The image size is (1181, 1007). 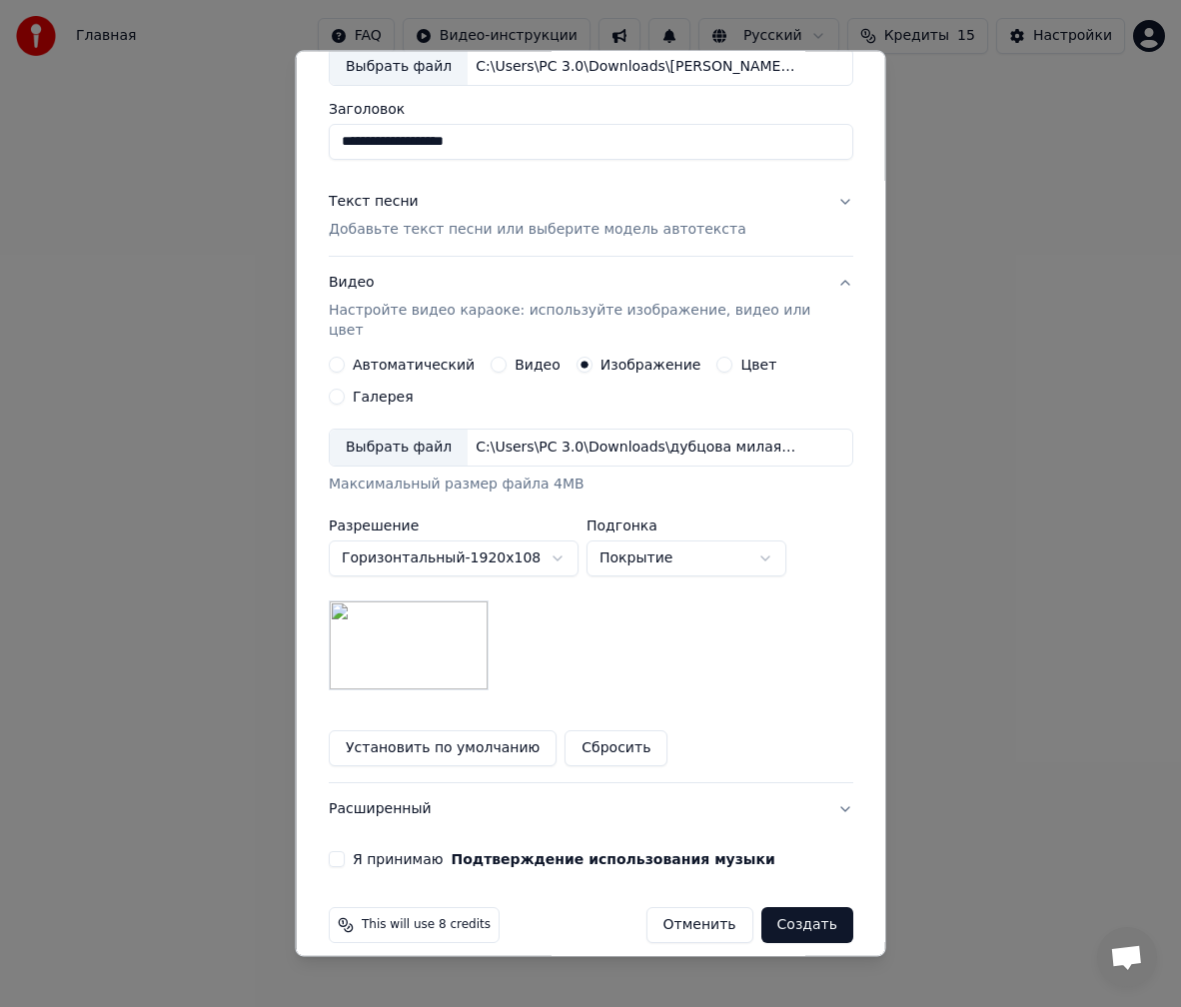 What do you see at coordinates (426, 925) in the screenshot?
I see `span: This will use 8 credits` at bounding box center [426, 925].